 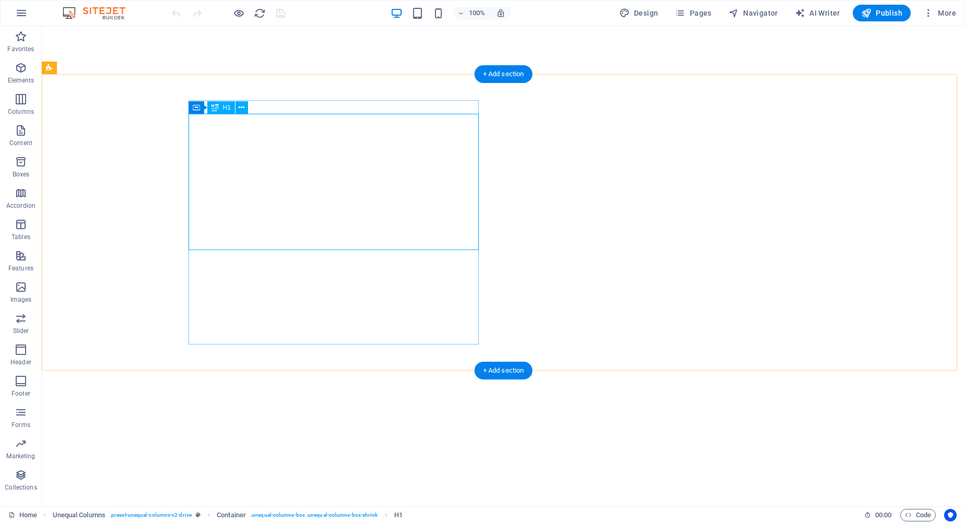 What do you see at coordinates (21, 143) in the screenshot?
I see `p: Content` at bounding box center [21, 143].